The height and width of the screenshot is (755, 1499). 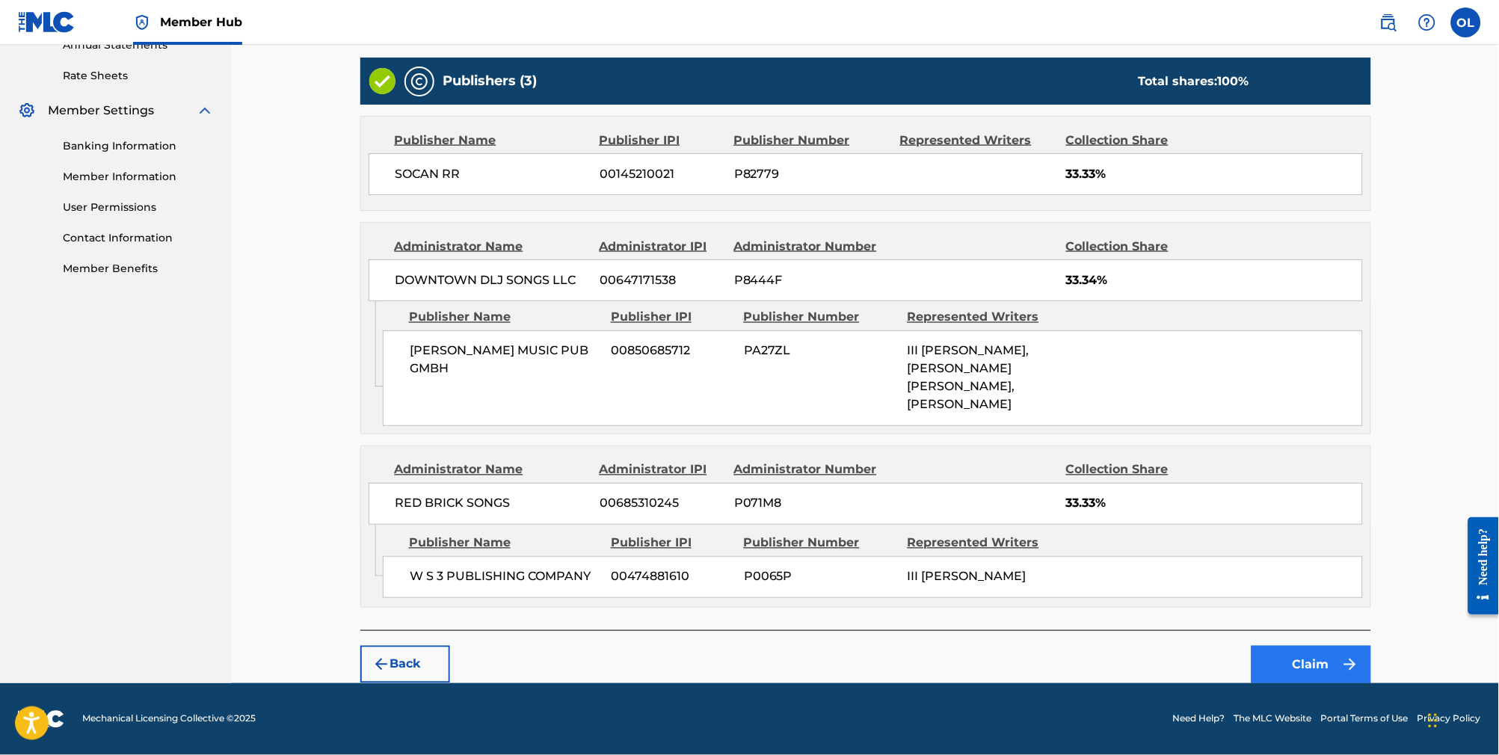 What do you see at coordinates (1194, 81) in the screenshot?
I see `div: Total shares:` at bounding box center [1194, 81].